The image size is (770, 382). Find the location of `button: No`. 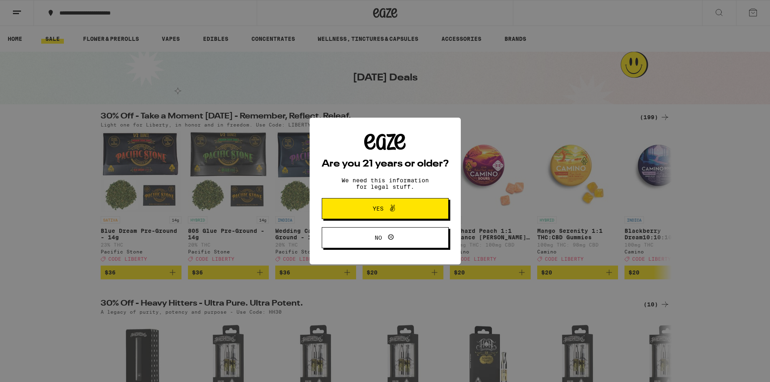

button: No is located at coordinates (385, 238).